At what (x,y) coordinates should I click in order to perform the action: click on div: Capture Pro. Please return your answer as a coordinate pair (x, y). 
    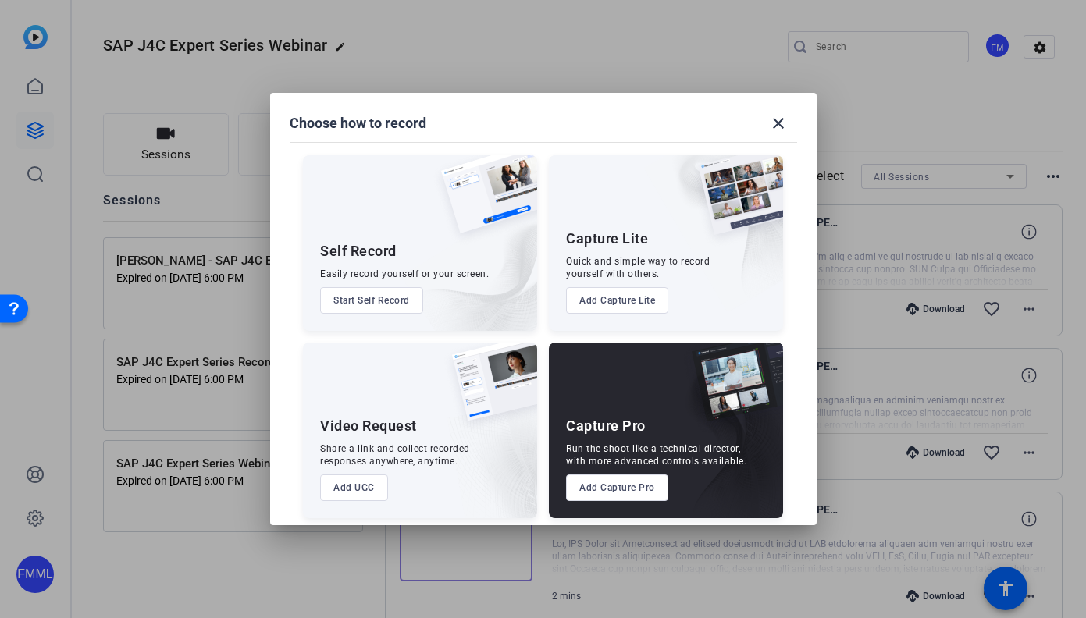
    Looking at the image, I should click on (606, 426).